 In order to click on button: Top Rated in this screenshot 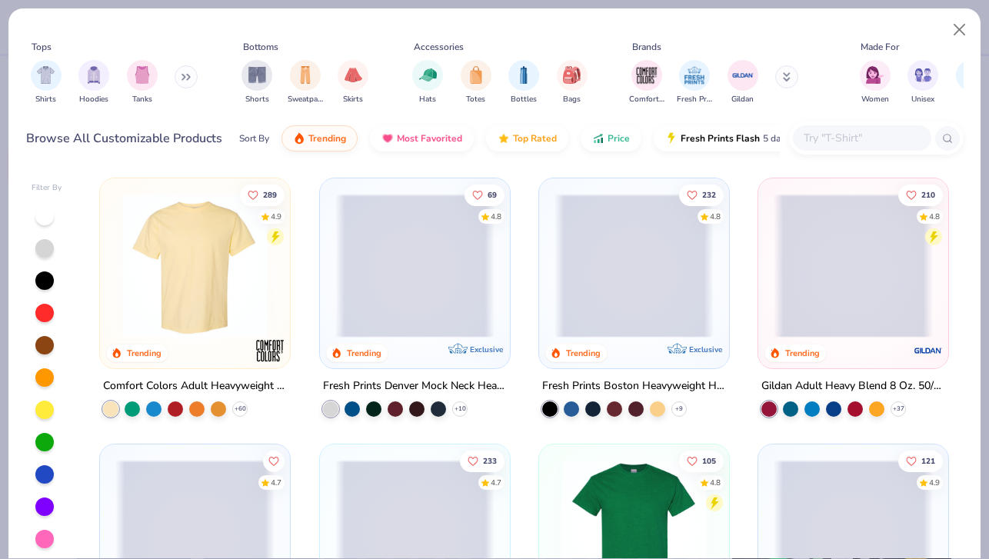, I will do `click(527, 138)`.